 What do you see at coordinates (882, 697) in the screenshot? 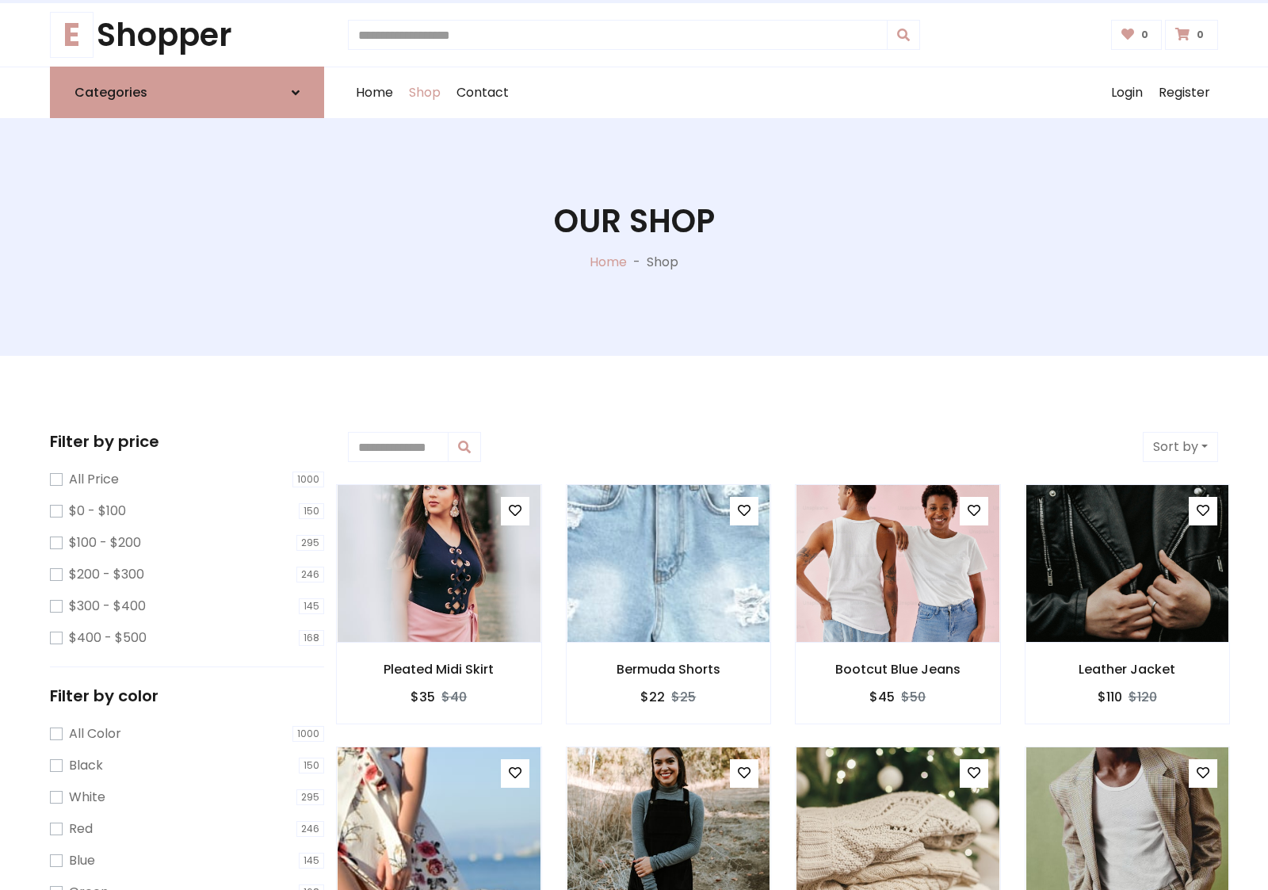
I see `h6: $45` at bounding box center [882, 697].